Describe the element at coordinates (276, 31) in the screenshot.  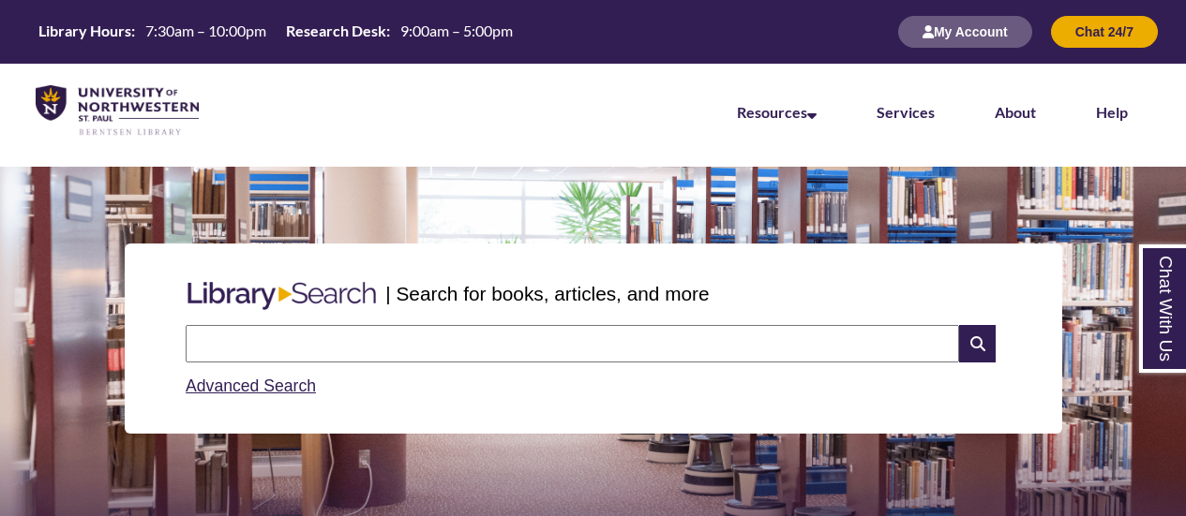
I see `table: Hours Today` at that location.